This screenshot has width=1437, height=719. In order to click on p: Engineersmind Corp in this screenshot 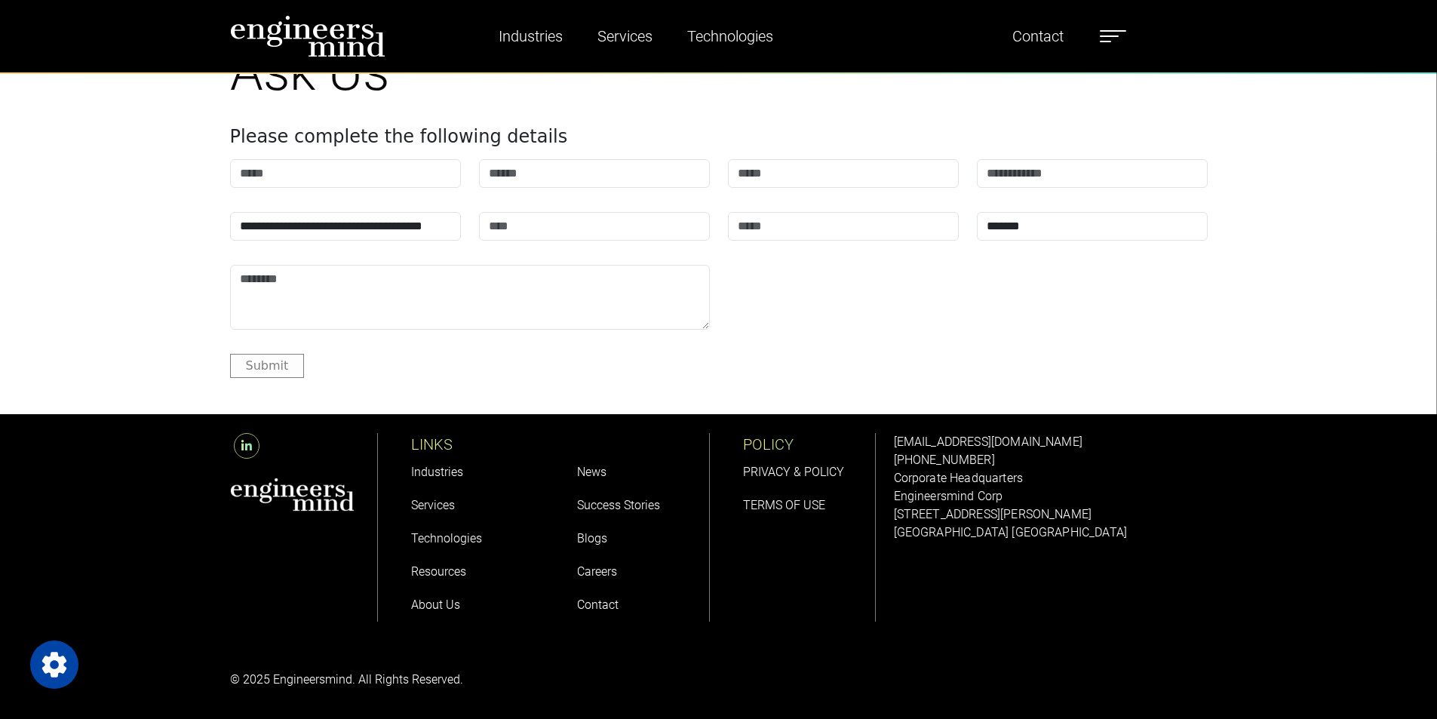, I will do `click(1051, 496)`.